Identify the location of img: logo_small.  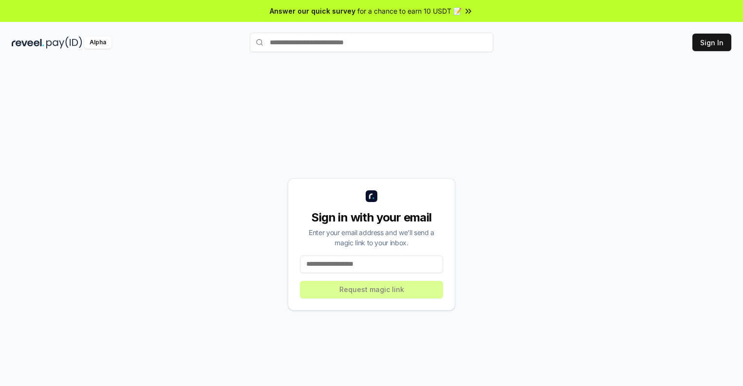
(371, 196).